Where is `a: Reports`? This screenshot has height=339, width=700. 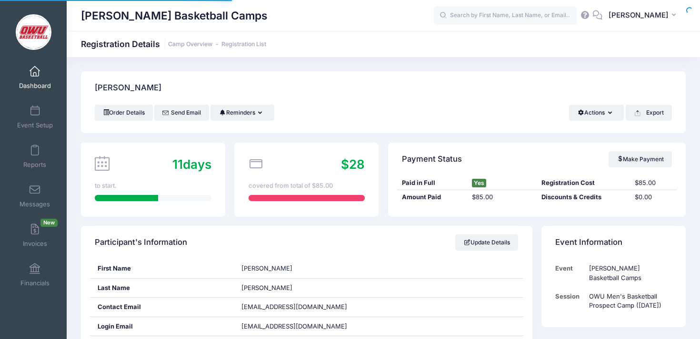
a: Reports is located at coordinates (35, 157).